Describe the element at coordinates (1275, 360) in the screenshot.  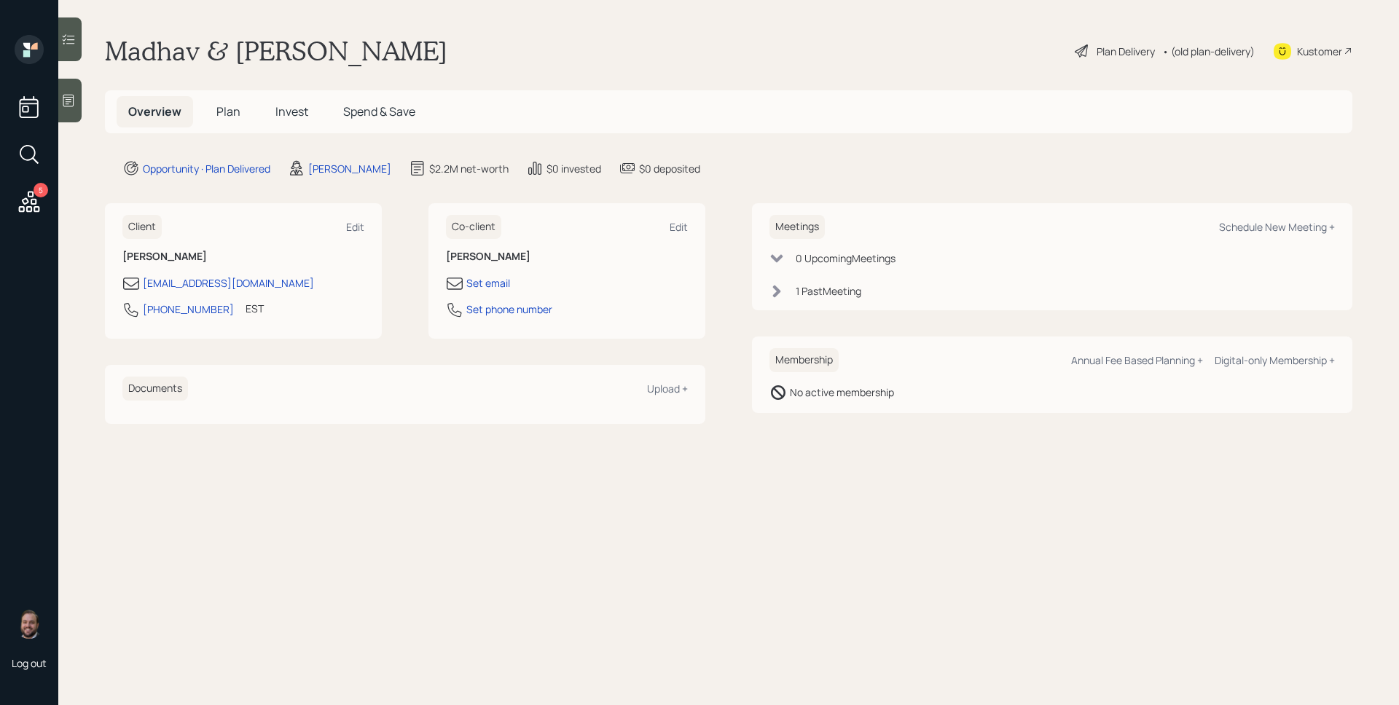
I see `div: Digital-only Membership +` at that location.